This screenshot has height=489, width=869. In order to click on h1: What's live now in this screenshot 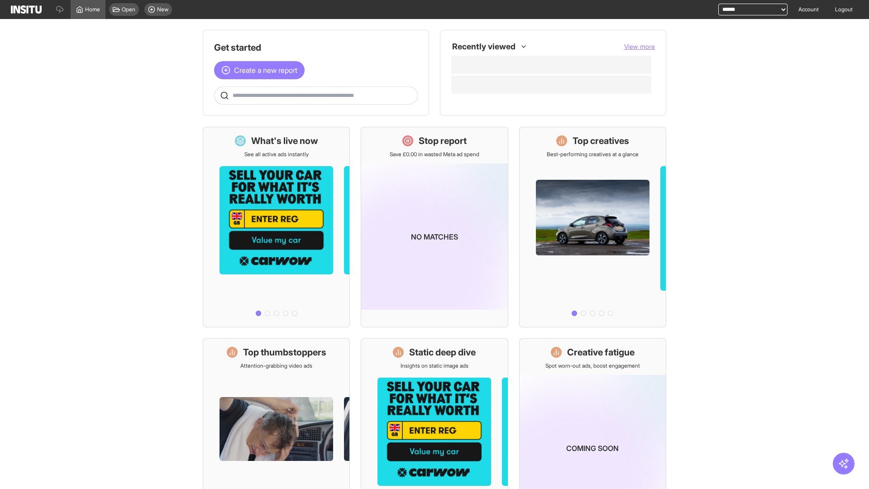, I will do `click(285, 141)`.